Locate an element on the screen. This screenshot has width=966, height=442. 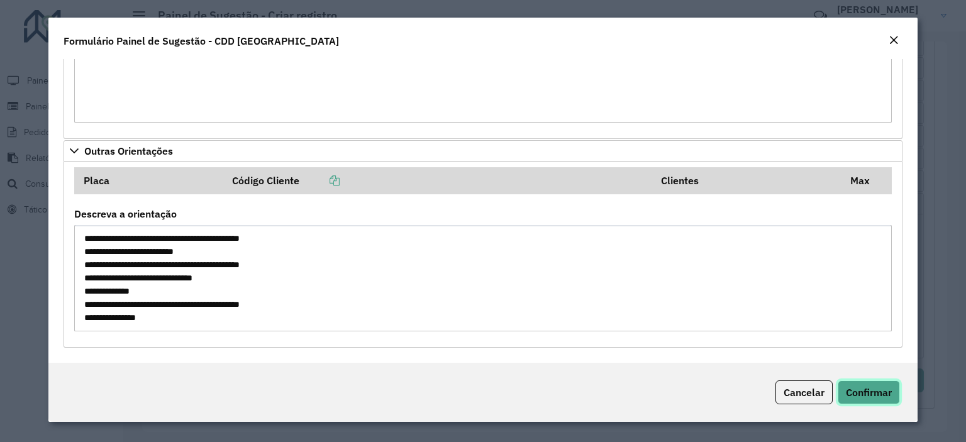
th: Max is located at coordinates (867, 180).